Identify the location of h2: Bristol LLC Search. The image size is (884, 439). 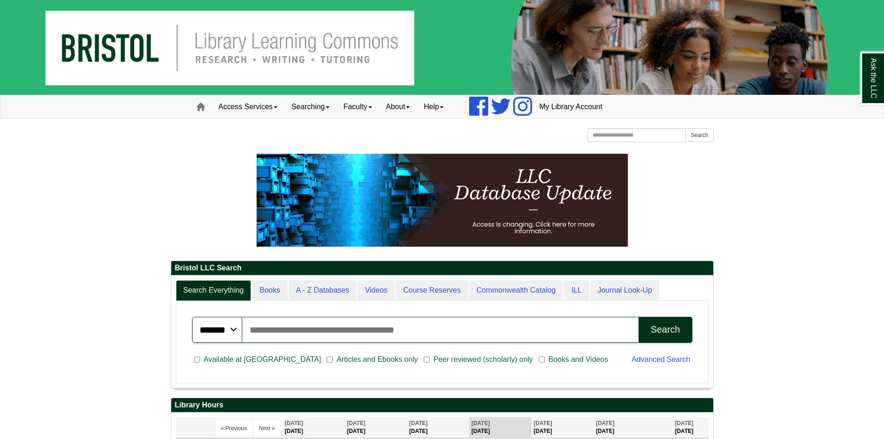
(442, 268).